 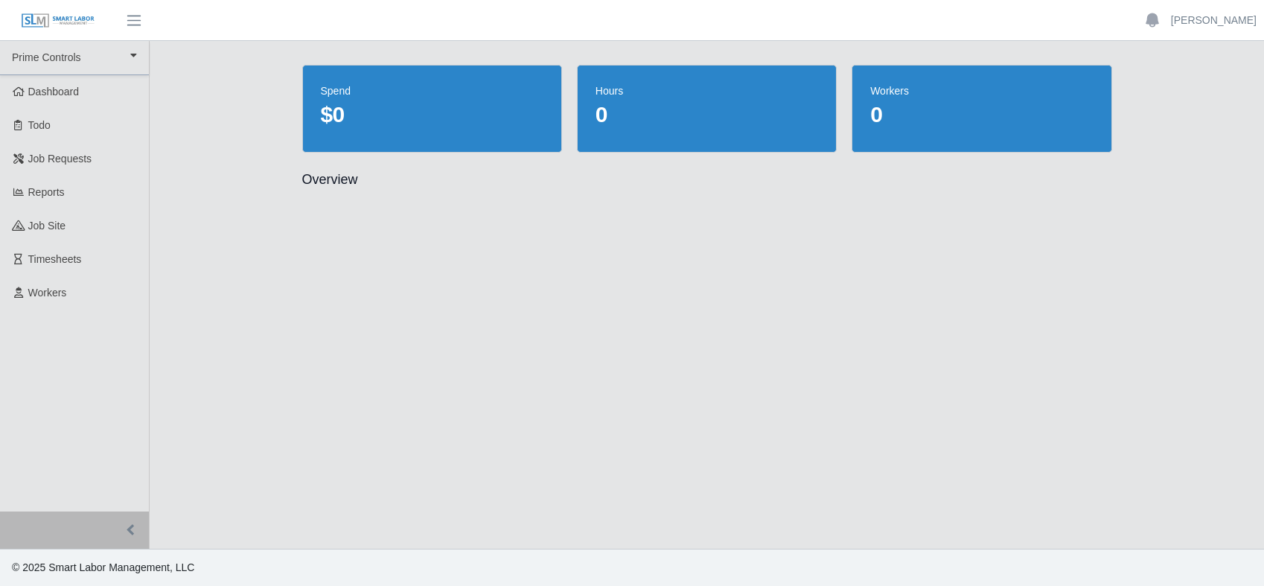 I want to click on span: Todo, so click(x=39, y=125).